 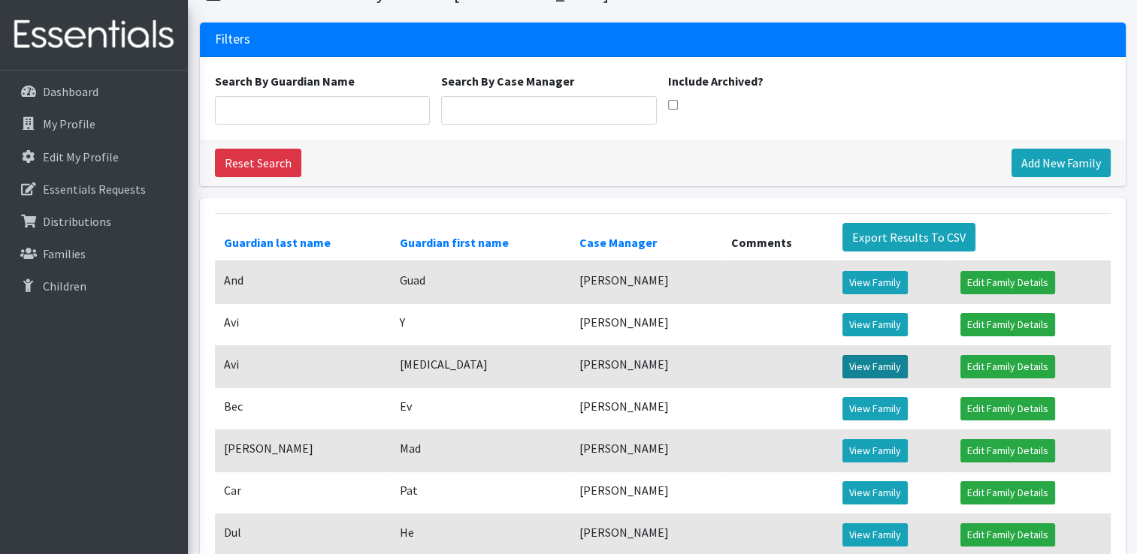 I want to click on a: Guardian last name, so click(x=277, y=243).